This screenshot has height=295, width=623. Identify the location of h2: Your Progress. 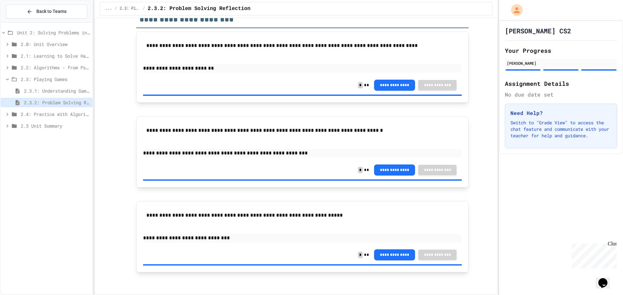
(561, 51).